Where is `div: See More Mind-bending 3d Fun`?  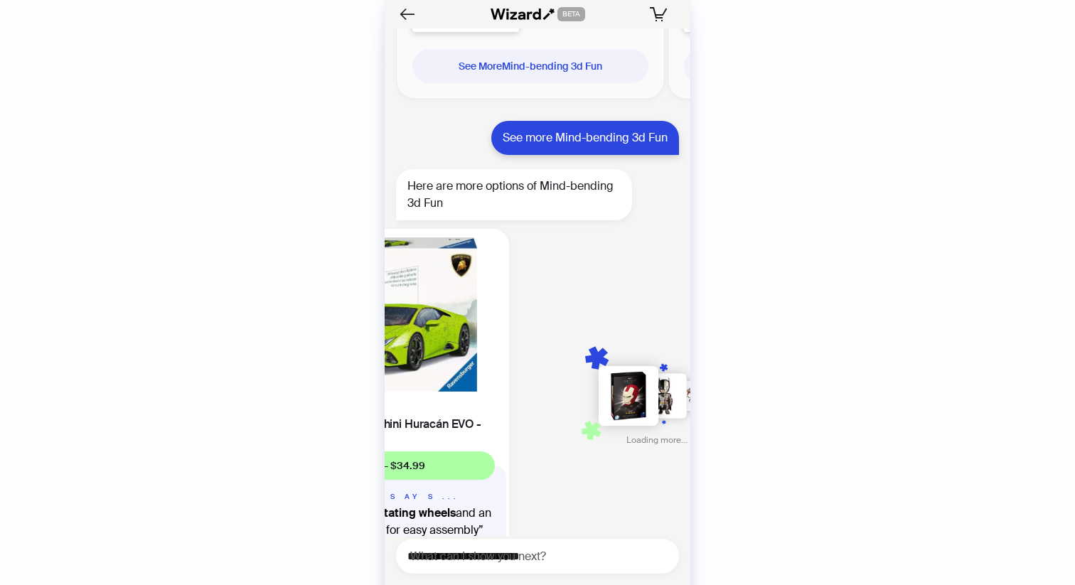
div: See More Mind-bending 3d Fun is located at coordinates (530, 66).